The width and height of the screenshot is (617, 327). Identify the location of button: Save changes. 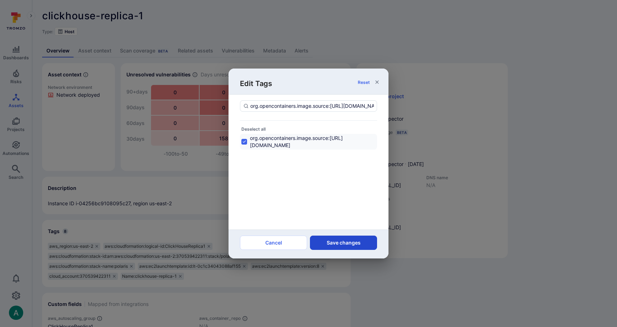
(343, 243).